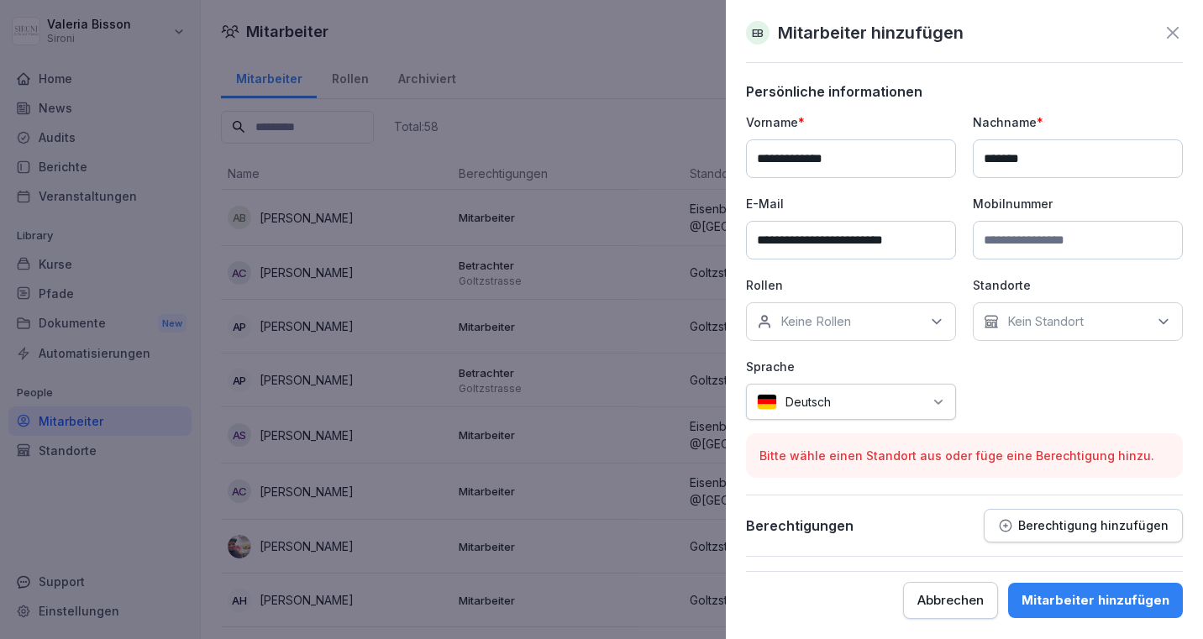 Image resolution: width=1203 pixels, height=639 pixels. I want to click on p: Kein Standort, so click(1045, 322).